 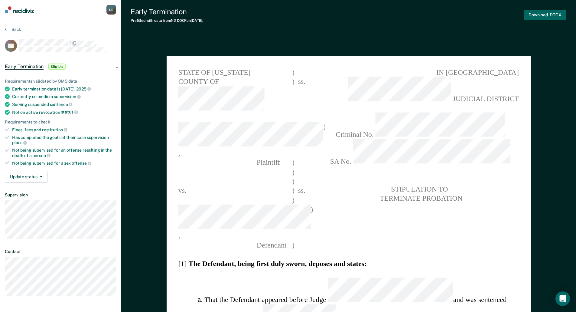 What do you see at coordinates (70, 112) in the screenshot?
I see `span: status` at bounding box center [70, 112].